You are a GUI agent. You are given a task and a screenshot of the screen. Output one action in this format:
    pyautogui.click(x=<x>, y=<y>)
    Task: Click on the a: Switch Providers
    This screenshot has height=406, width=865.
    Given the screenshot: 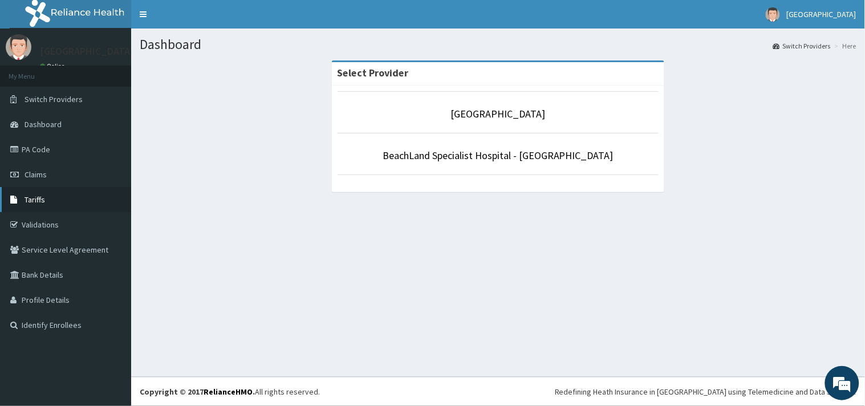 What is the action you would take?
    pyautogui.click(x=802, y=46)
    